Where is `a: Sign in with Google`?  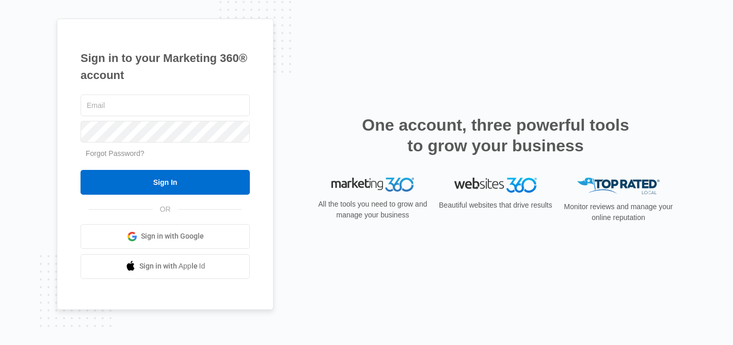 a: Sign in with Google is located at coordinates (165, 236).